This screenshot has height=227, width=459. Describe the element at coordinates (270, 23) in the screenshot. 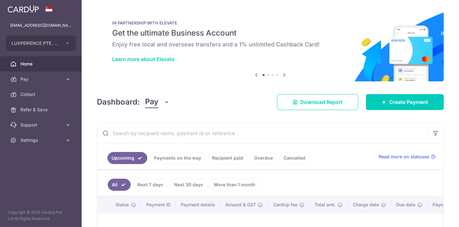

I see `p: IN PARTNERSHIP WITH ELEVATE` at that location.